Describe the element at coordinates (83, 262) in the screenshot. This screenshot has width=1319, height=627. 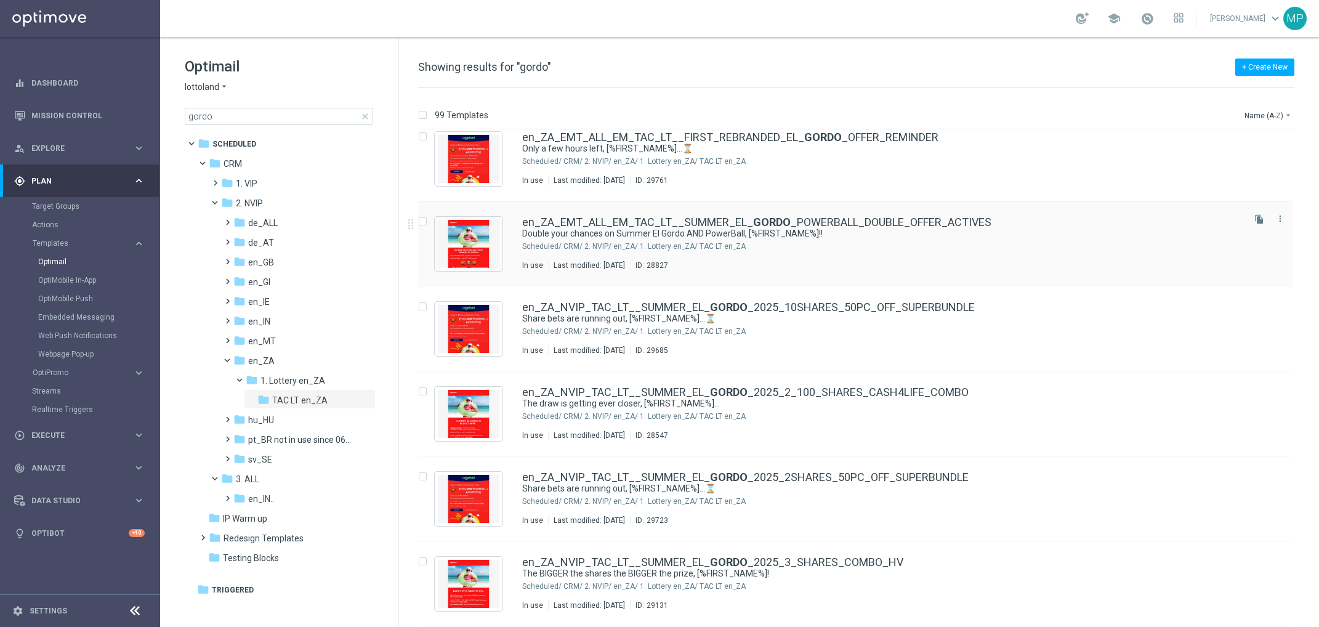
I see `a: Optimail` at that location.